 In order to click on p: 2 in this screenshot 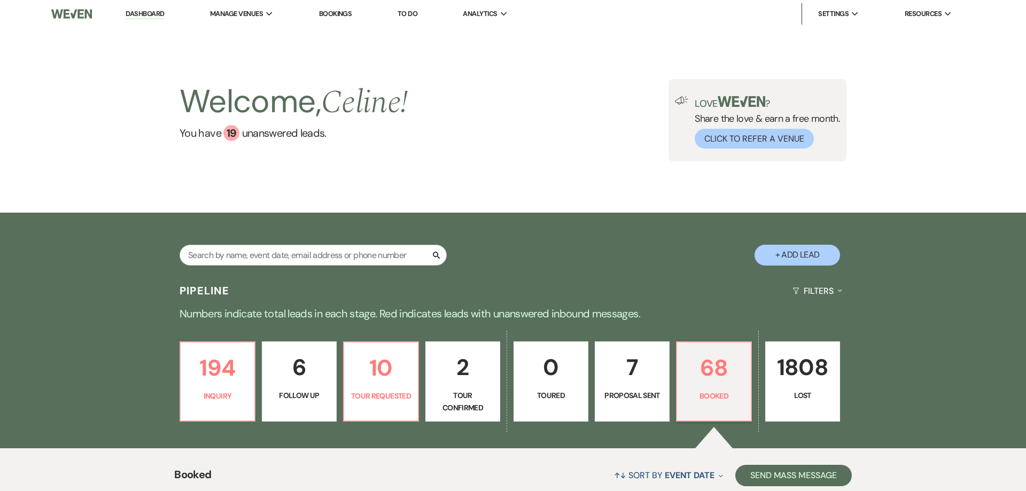, I will do `click(463, 367)`.